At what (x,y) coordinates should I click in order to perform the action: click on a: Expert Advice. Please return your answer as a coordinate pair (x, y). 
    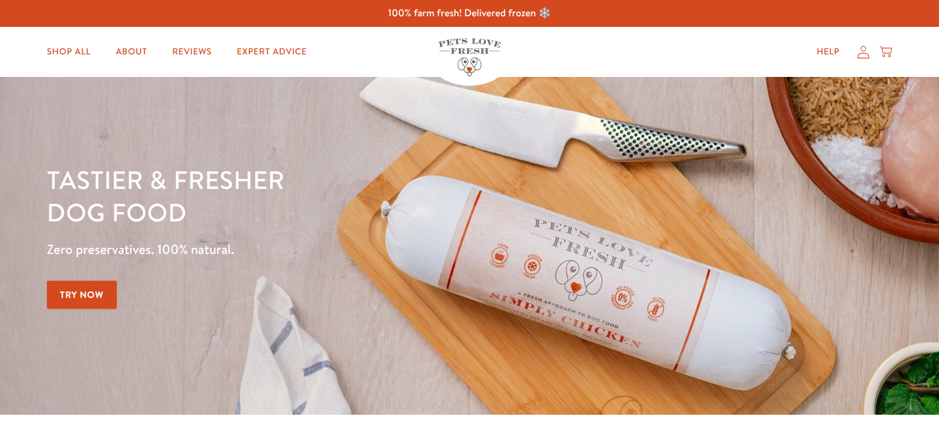
    Looking at the image, I should click on (272, 52).